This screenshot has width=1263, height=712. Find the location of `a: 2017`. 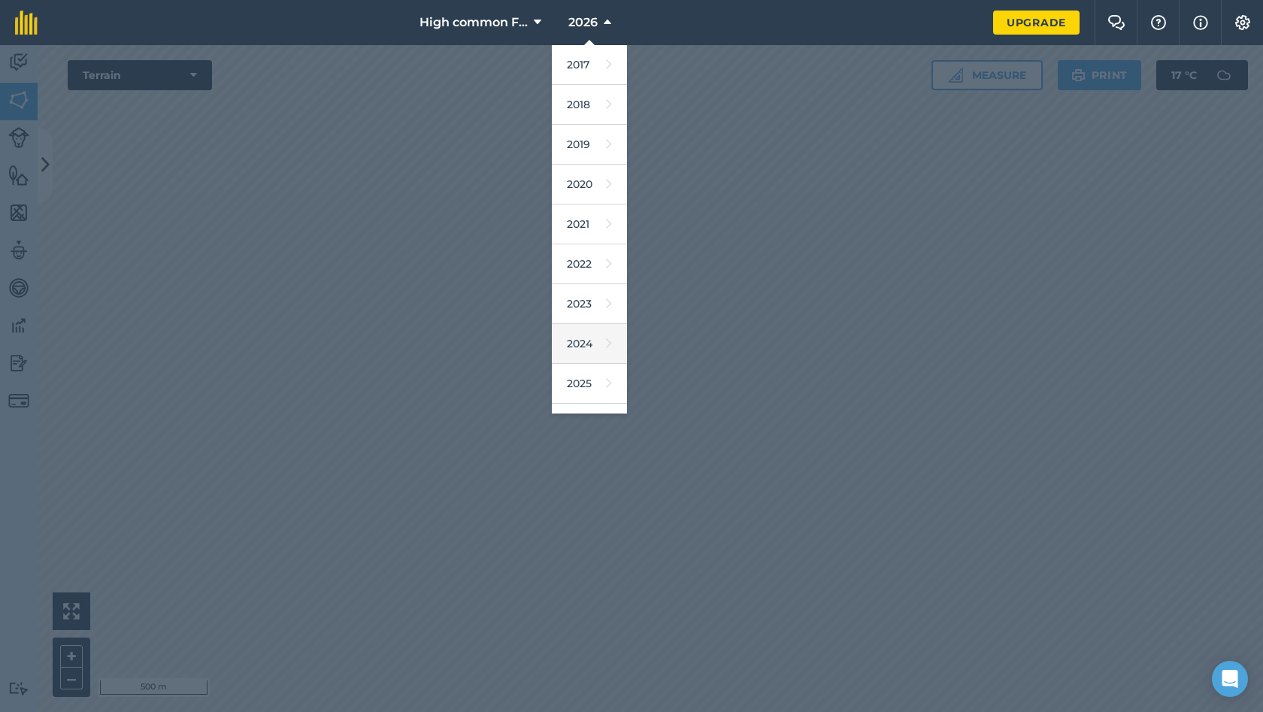

a: 2017 is located at coordinates (590, 65).